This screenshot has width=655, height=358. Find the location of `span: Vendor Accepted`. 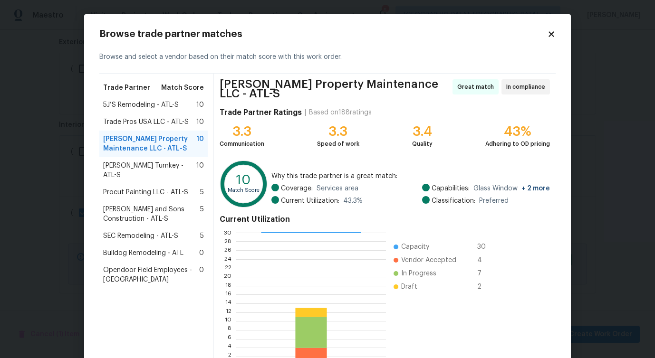

span: Vendor Accepted is located at coordinates (429, 260).